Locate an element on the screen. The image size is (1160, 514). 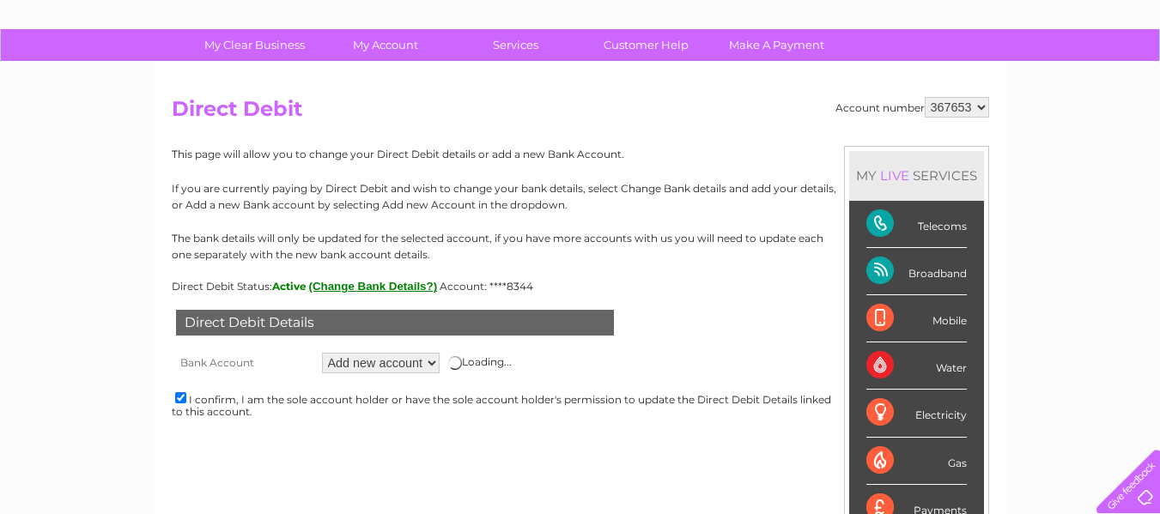
a: My Clear Business is located at coordinates (254, 45).